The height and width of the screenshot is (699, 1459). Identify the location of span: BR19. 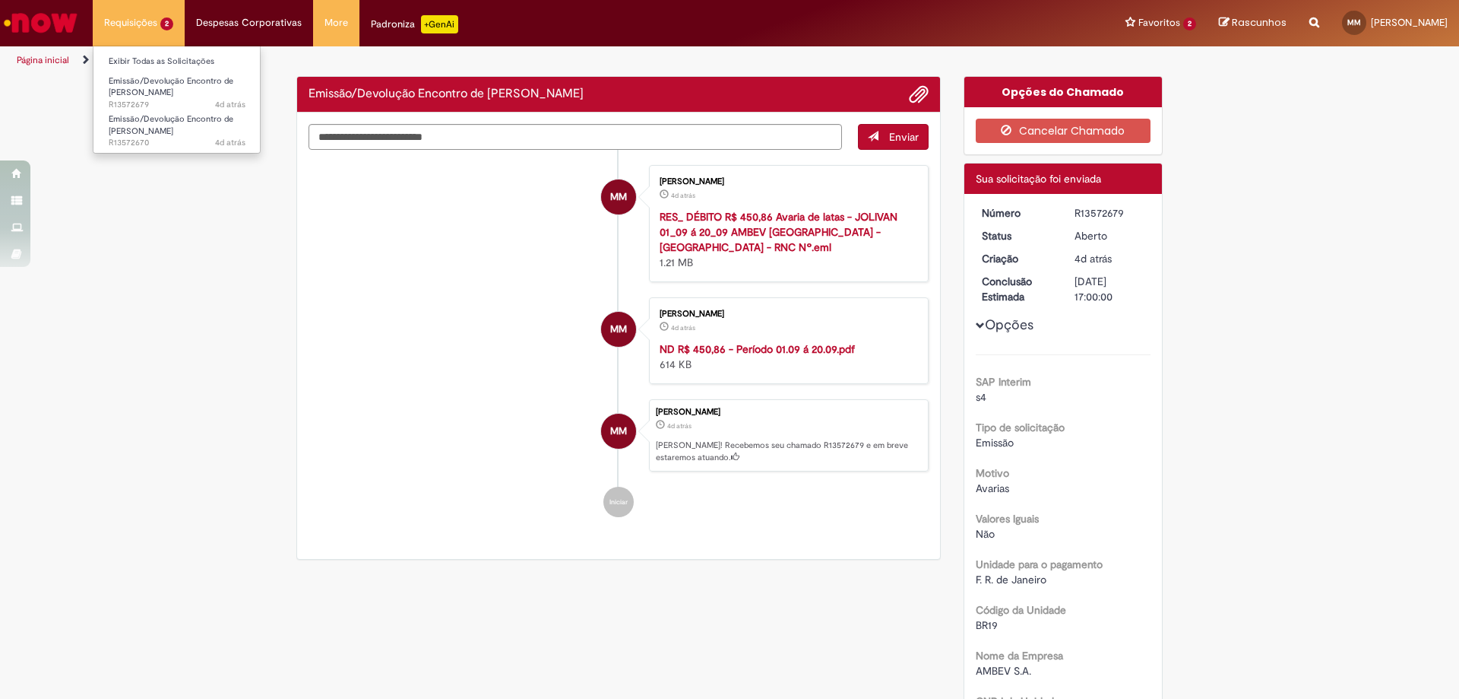
(987, 625).